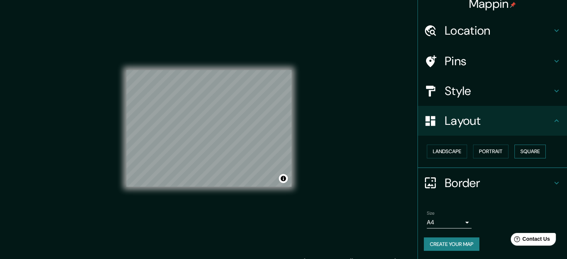 This screenshot has width=567, height=259. What do you see at coordinates (493, 121) in the screenshot?
I see `div: Layout` at bounding box center [493, 121].